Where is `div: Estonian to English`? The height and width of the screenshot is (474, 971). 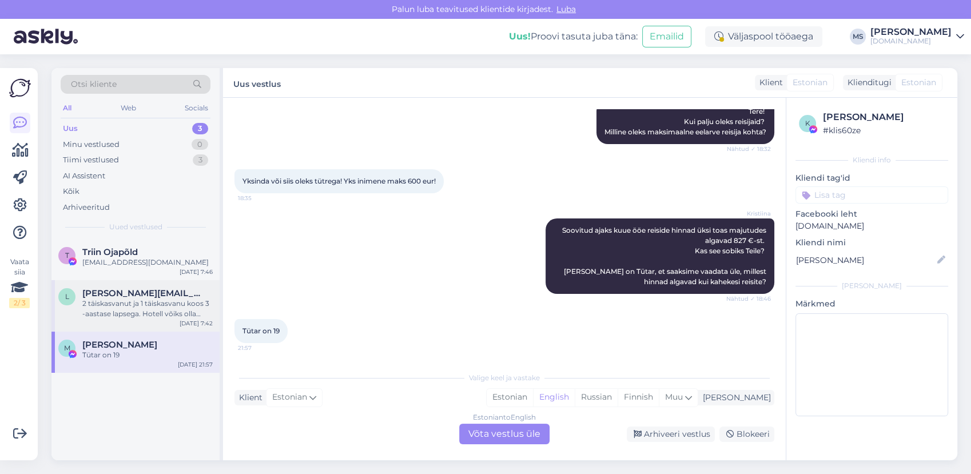 div: Estonian to English is located at coordinates (504, 417).